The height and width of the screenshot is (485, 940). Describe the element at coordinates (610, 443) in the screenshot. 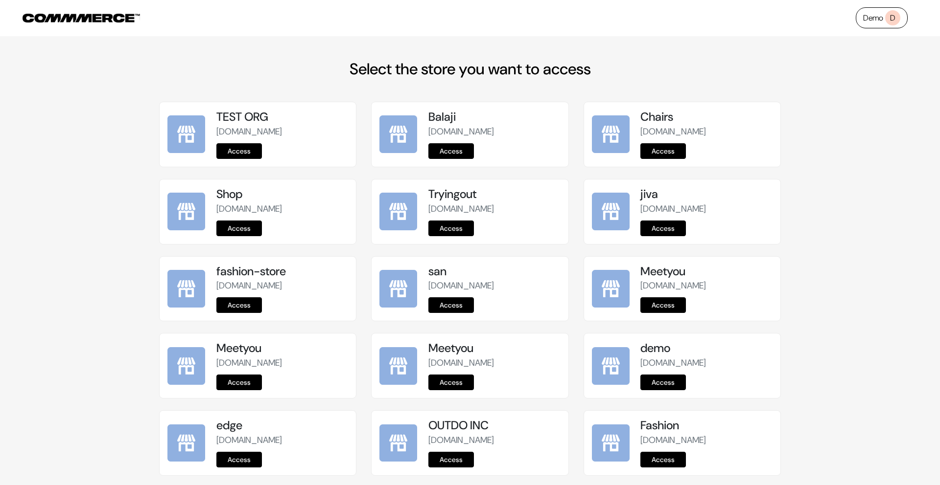

I see `img: Fashion` at that location.